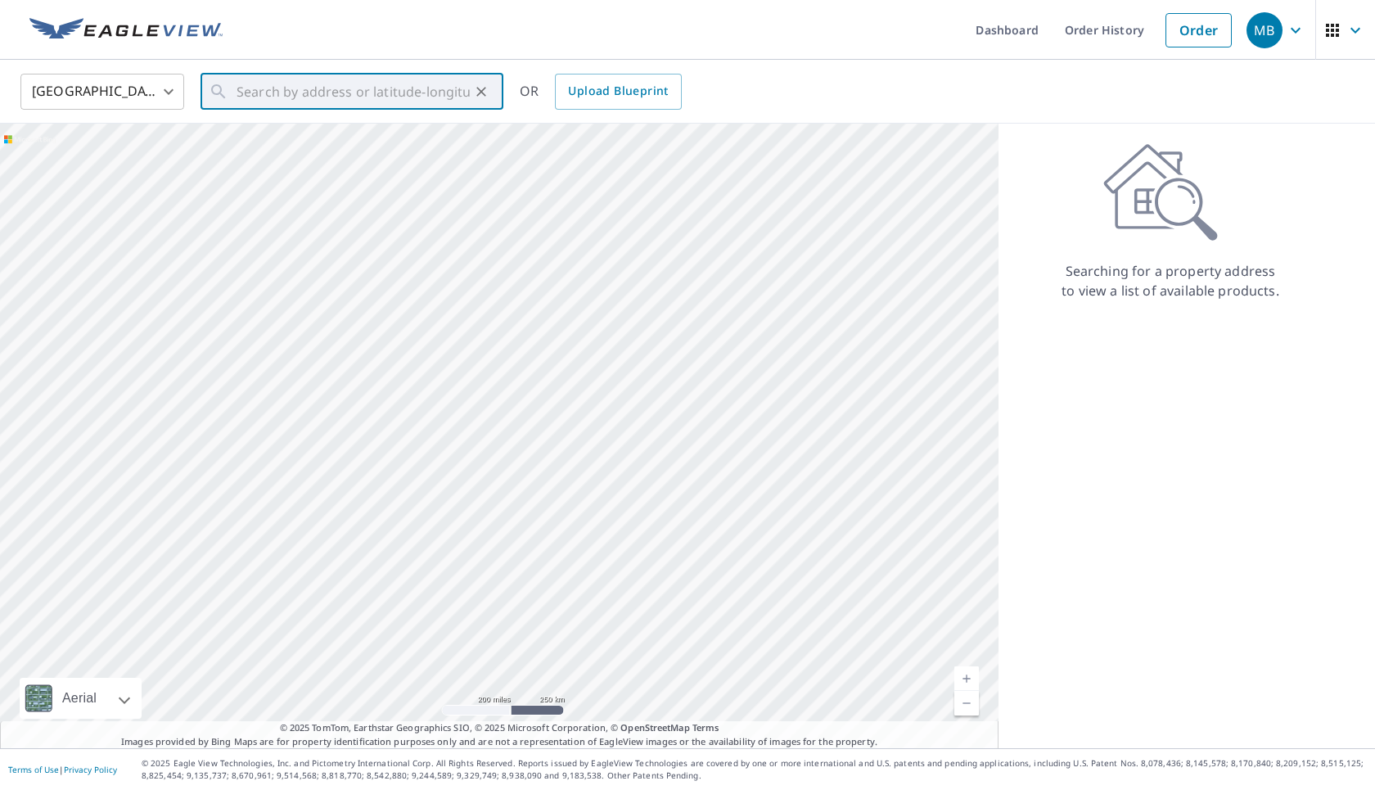 The height and width of the screenshot is (790, 1375). What do you see at coordinates (1265, 30) in the screenshot?
I see `div: MB` at bounding box center [1265, 30].